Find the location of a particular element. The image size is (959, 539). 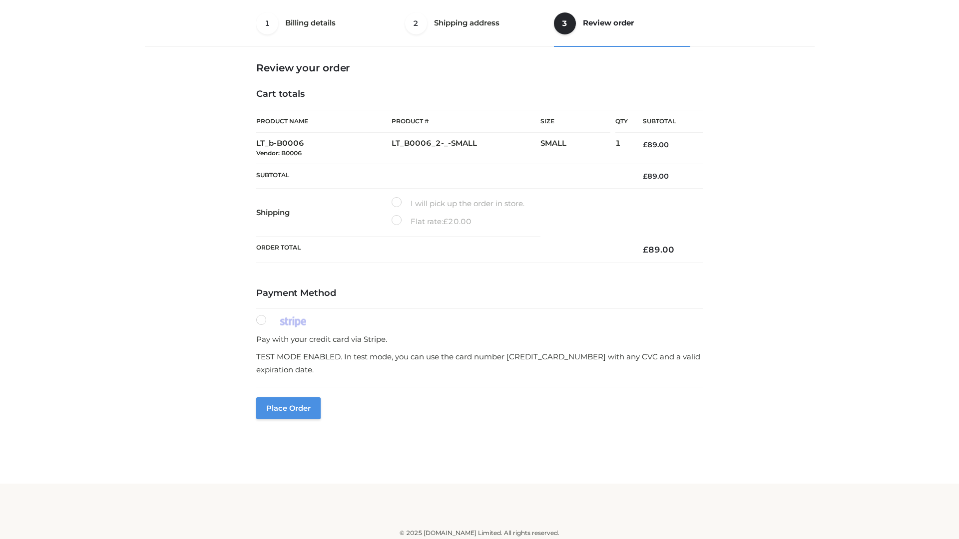

th: Size is located at coordinates (575, 121).